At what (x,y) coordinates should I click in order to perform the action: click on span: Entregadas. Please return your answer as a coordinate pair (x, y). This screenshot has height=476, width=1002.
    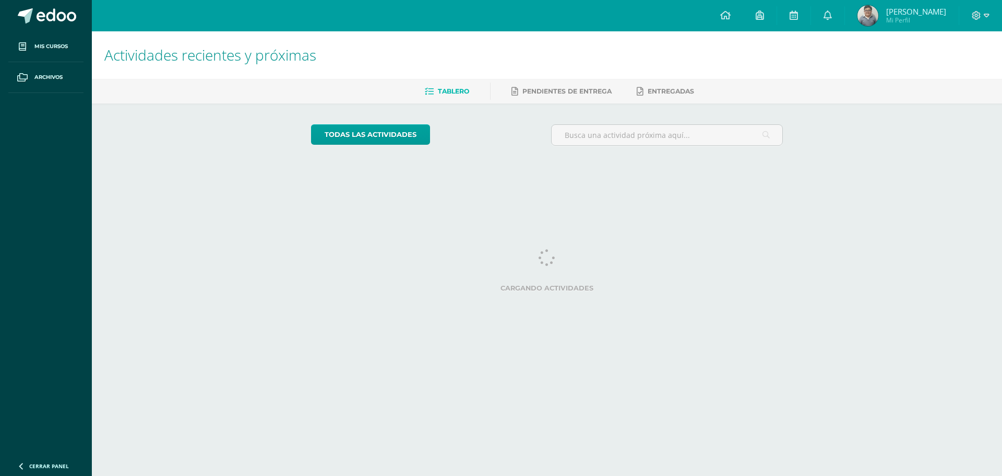
    Looking at the image, I should click on (671, 91).